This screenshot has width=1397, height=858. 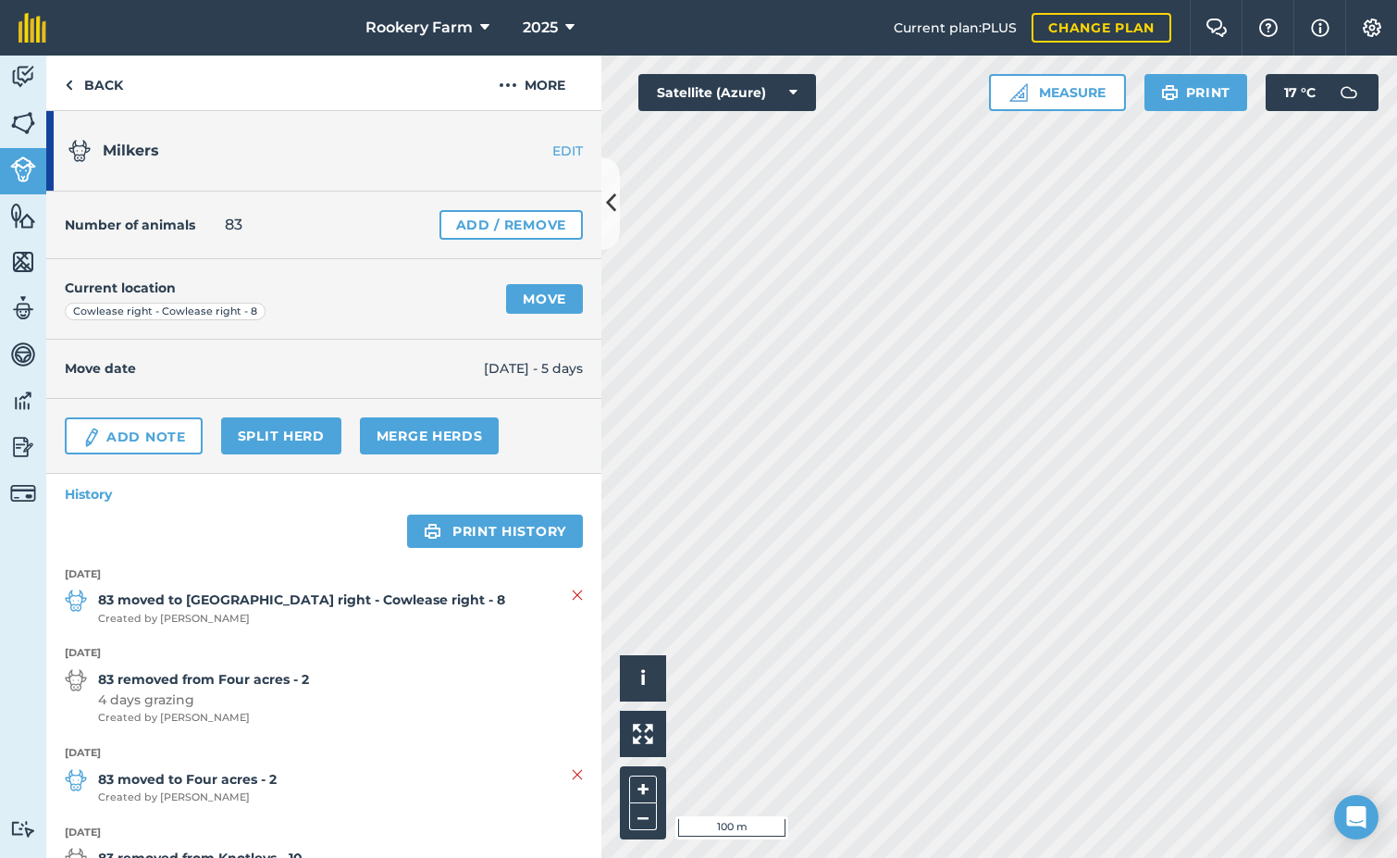 I want to click on button: Print, so click(x=1196, y=93).